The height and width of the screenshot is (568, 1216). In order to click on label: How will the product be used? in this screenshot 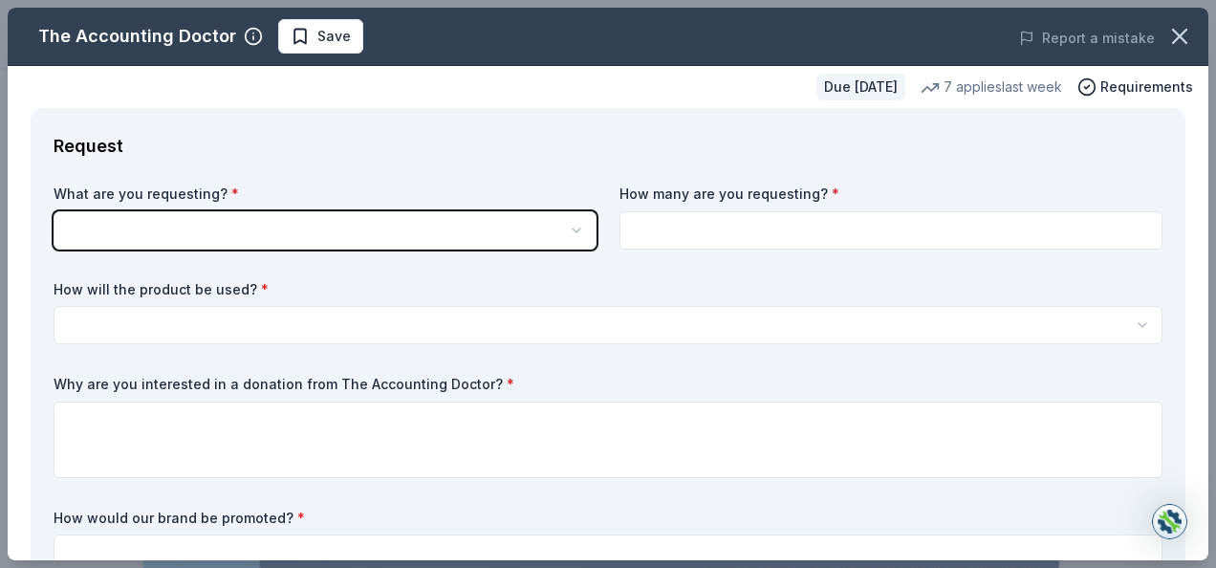, I will do `click(608, 290)`.